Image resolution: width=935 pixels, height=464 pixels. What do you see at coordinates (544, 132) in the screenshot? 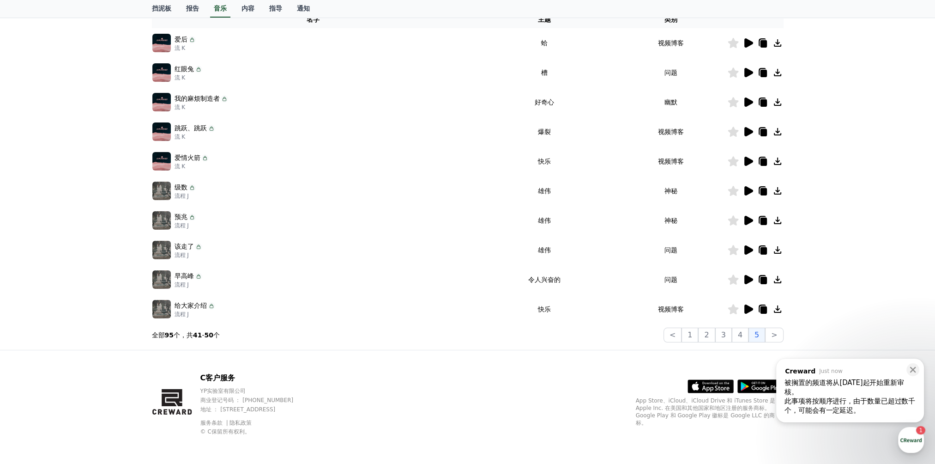
I see `td: 爆裂` at bounding box center [544, 132].